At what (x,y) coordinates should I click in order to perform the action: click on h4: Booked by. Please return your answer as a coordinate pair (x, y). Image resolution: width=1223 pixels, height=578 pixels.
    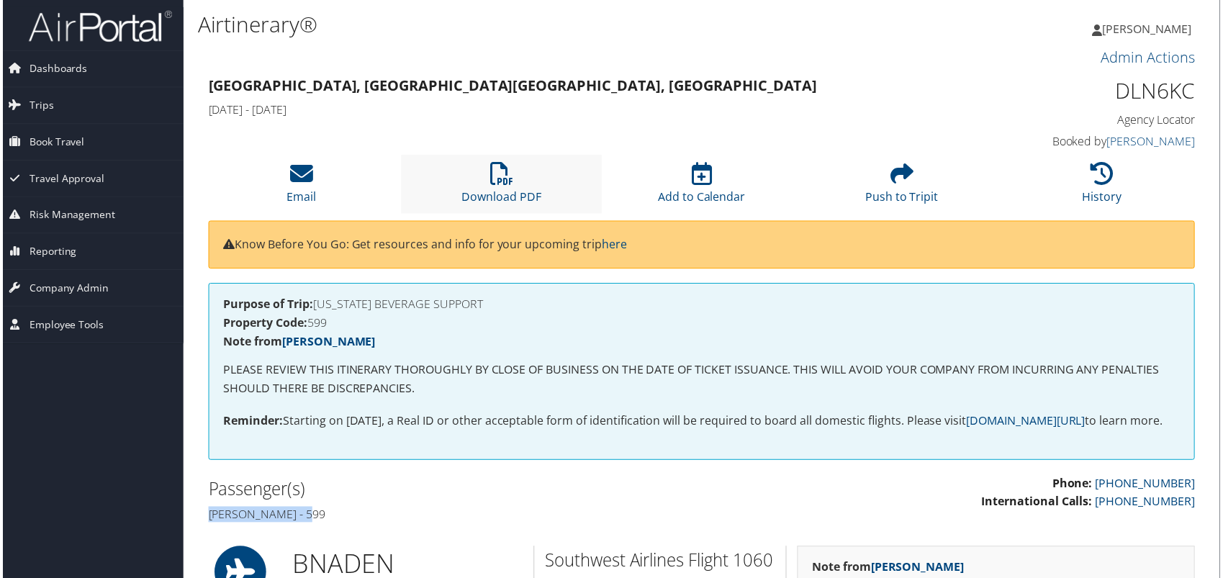
    Looking at the image, I should click on (1082, 142).